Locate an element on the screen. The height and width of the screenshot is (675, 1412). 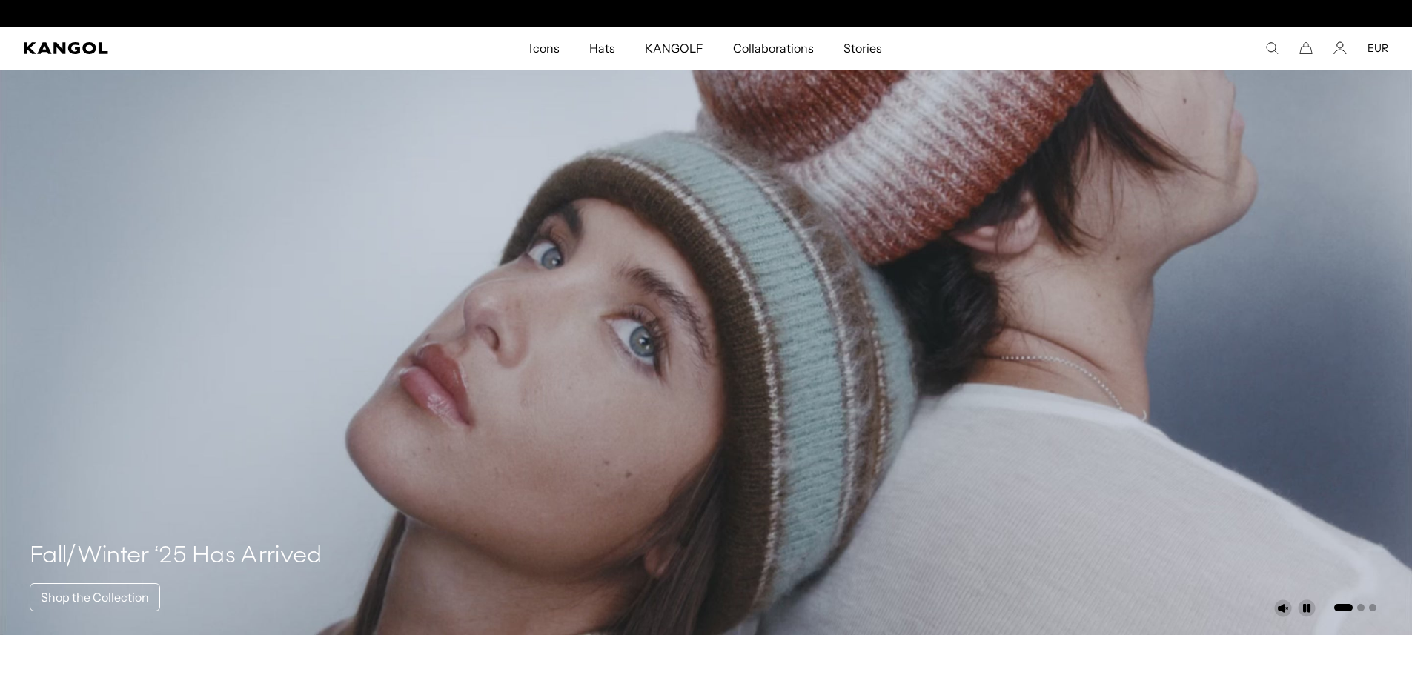
div: Announcement is located at coordinates (706, 13).